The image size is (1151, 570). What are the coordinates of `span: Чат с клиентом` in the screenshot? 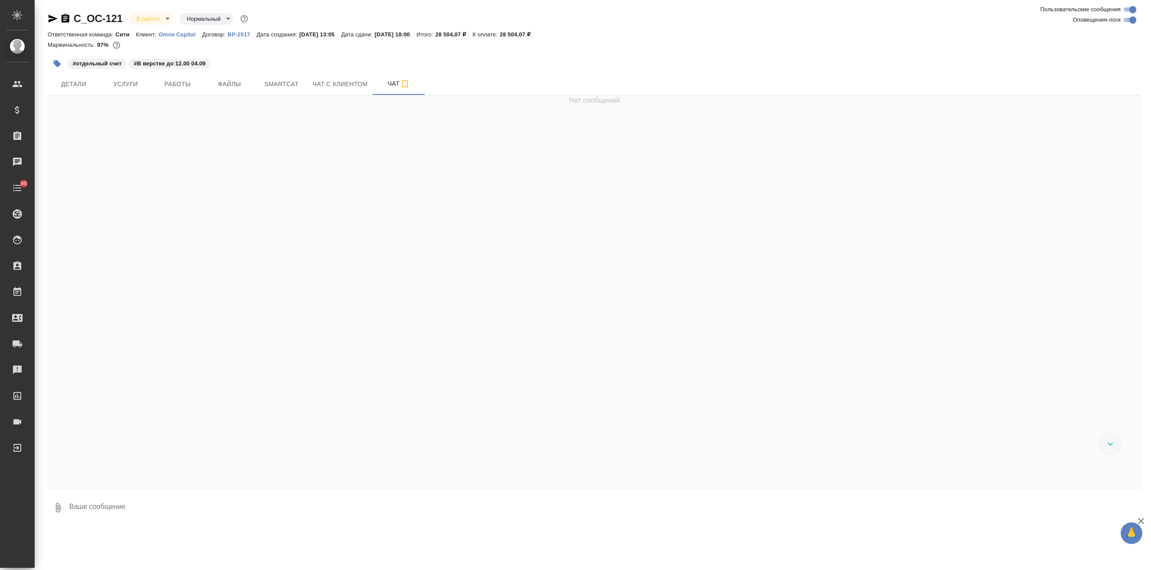 It's located at (340, 84).